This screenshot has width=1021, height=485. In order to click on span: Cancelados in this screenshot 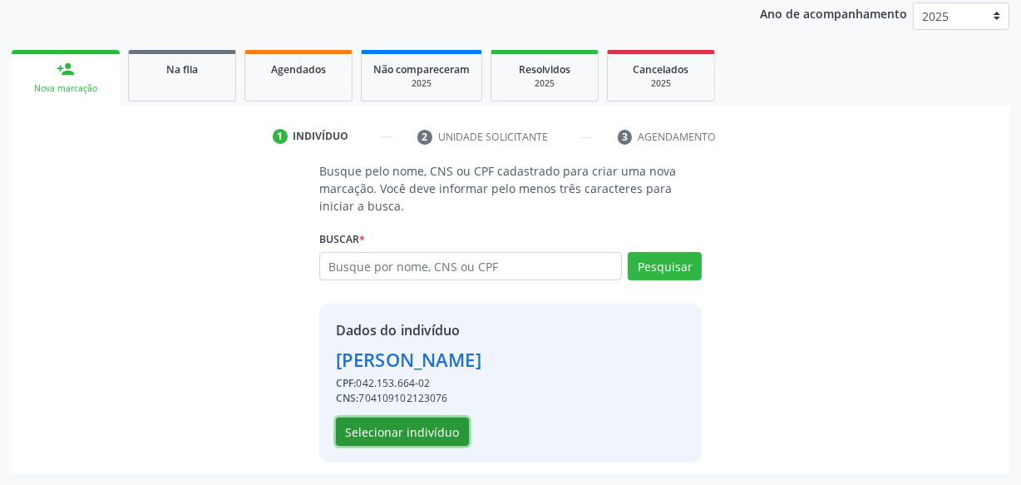, I will do `click(661, 69)`.